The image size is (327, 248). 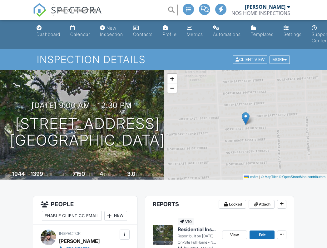 I want to click on div: 1399, so click(x=37, y=174).